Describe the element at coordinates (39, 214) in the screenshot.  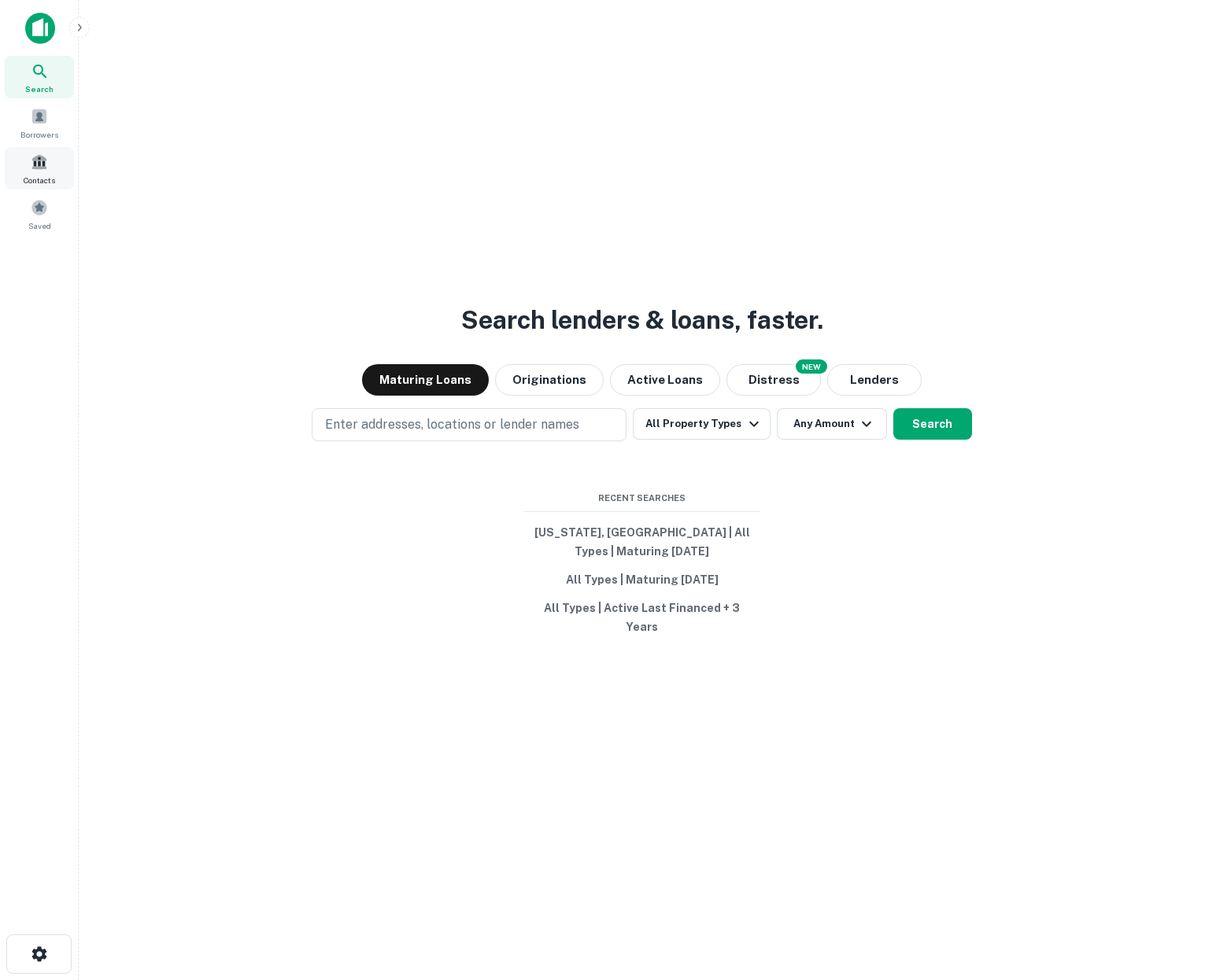
I see `div: Saved` at that location.